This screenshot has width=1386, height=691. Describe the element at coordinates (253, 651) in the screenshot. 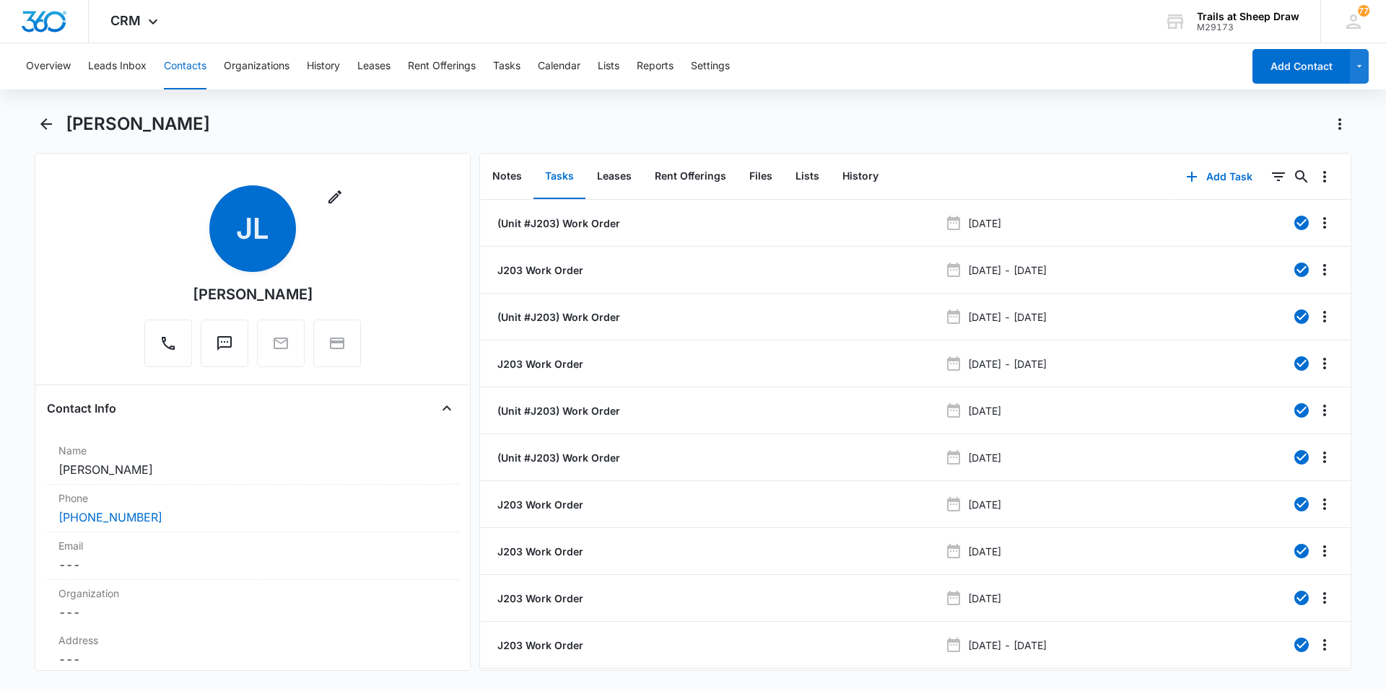

I see `div: Address---` at that location.